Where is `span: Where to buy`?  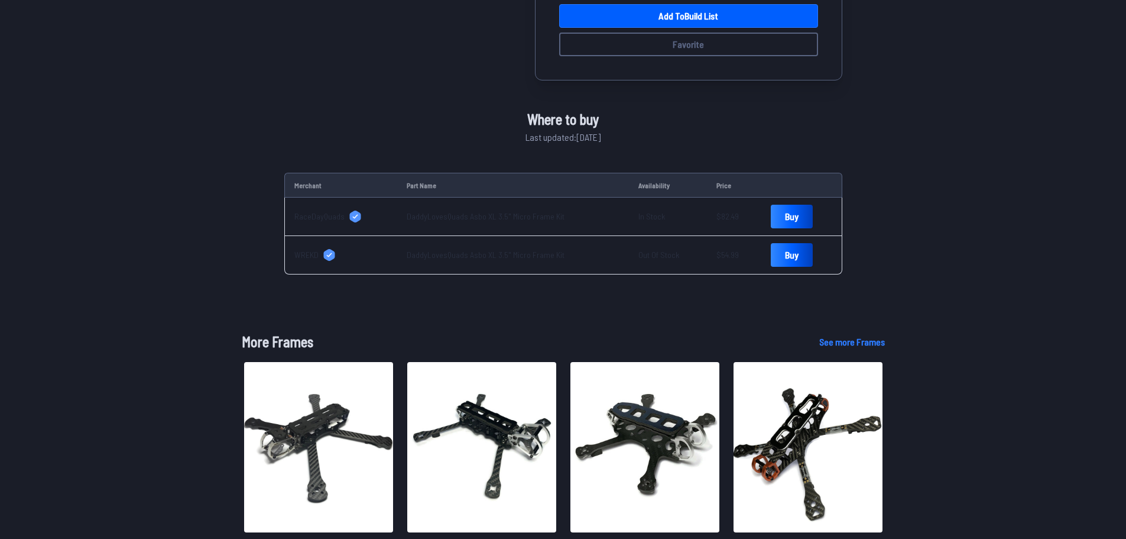
span: Where to buy is located at coordinates (563, 119).